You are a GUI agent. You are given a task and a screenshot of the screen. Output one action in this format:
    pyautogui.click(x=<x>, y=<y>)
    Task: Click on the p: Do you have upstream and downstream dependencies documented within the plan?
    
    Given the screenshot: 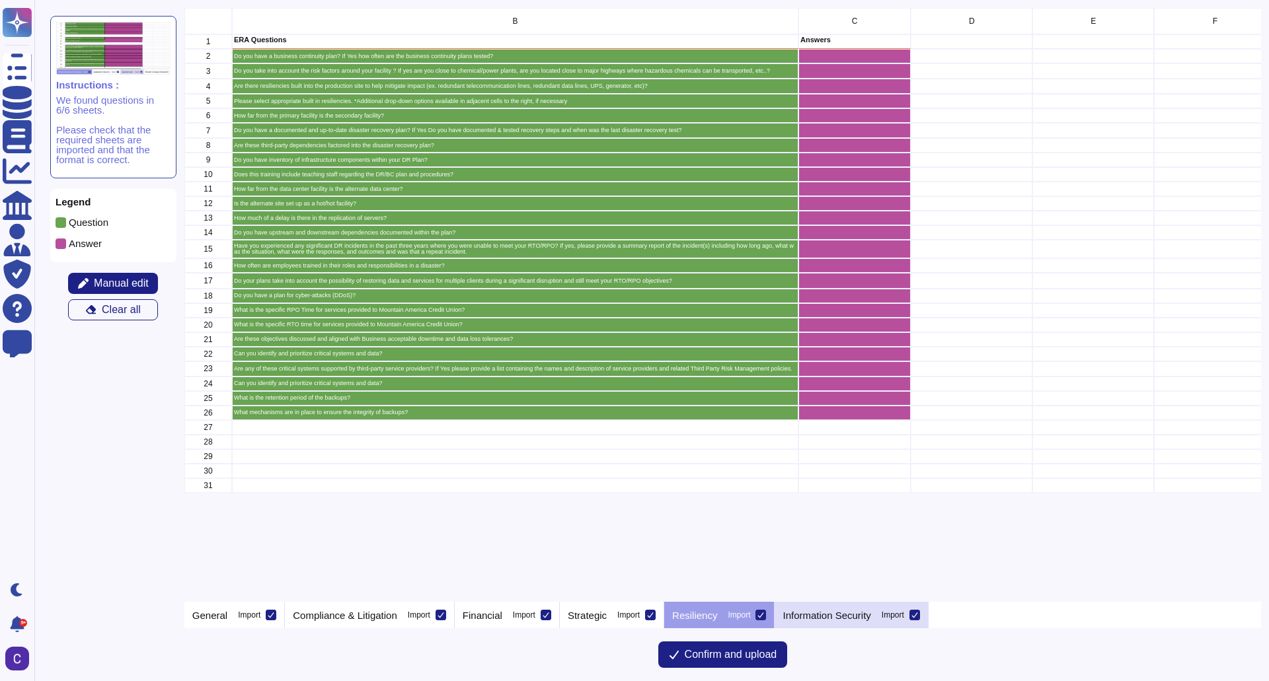 What is the action you would take?
    pyautogui.click(x=515, y=233)
    